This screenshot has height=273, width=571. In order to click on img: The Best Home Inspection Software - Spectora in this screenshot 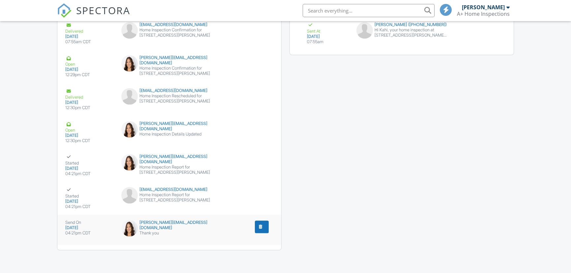, I will do `click(64, 11)`.